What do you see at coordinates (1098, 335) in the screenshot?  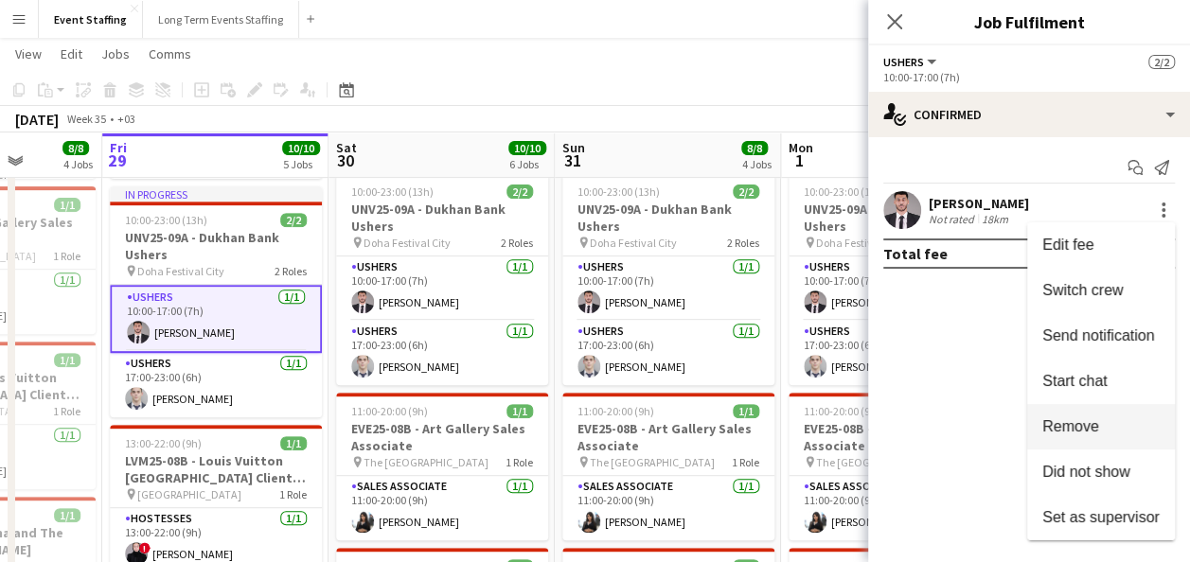 I see `span: Send notification` at bounding box center [1098, 335].